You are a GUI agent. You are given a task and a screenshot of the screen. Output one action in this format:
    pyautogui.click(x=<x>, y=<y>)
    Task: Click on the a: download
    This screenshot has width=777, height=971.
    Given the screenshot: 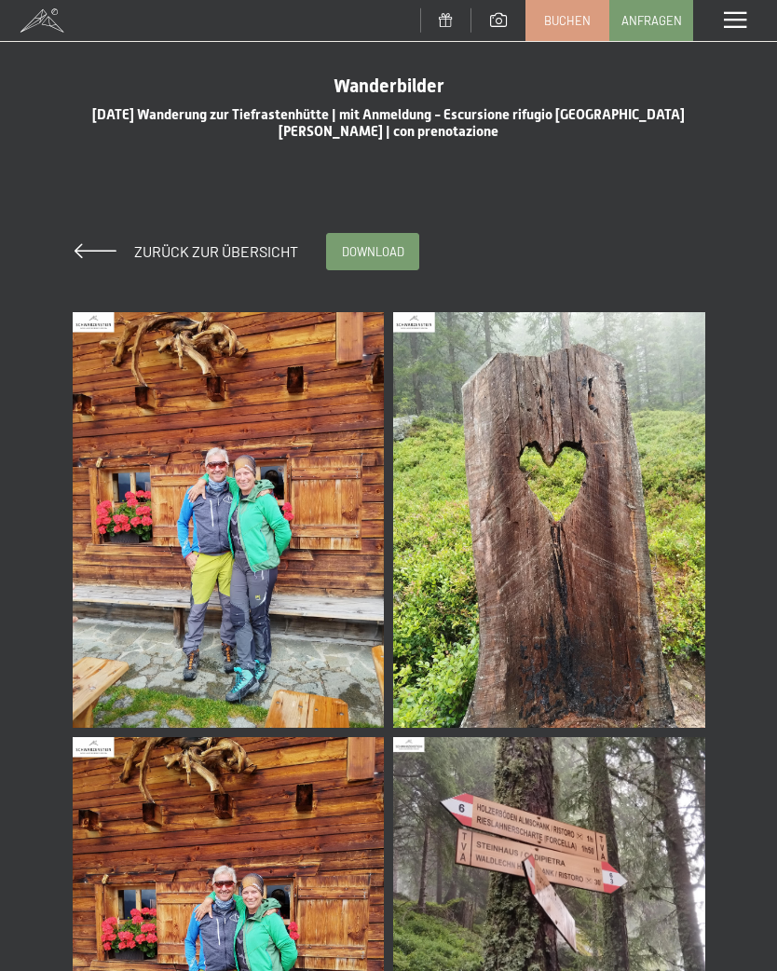 What is the action you would take?
    pyautogui.click(x=373, y=252)
    